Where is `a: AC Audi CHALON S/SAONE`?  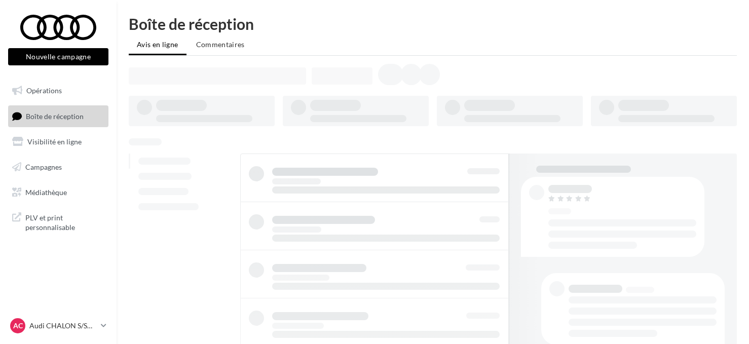 a: AC Audi CHALON S/SAONE is located at coordinates (58, 326).